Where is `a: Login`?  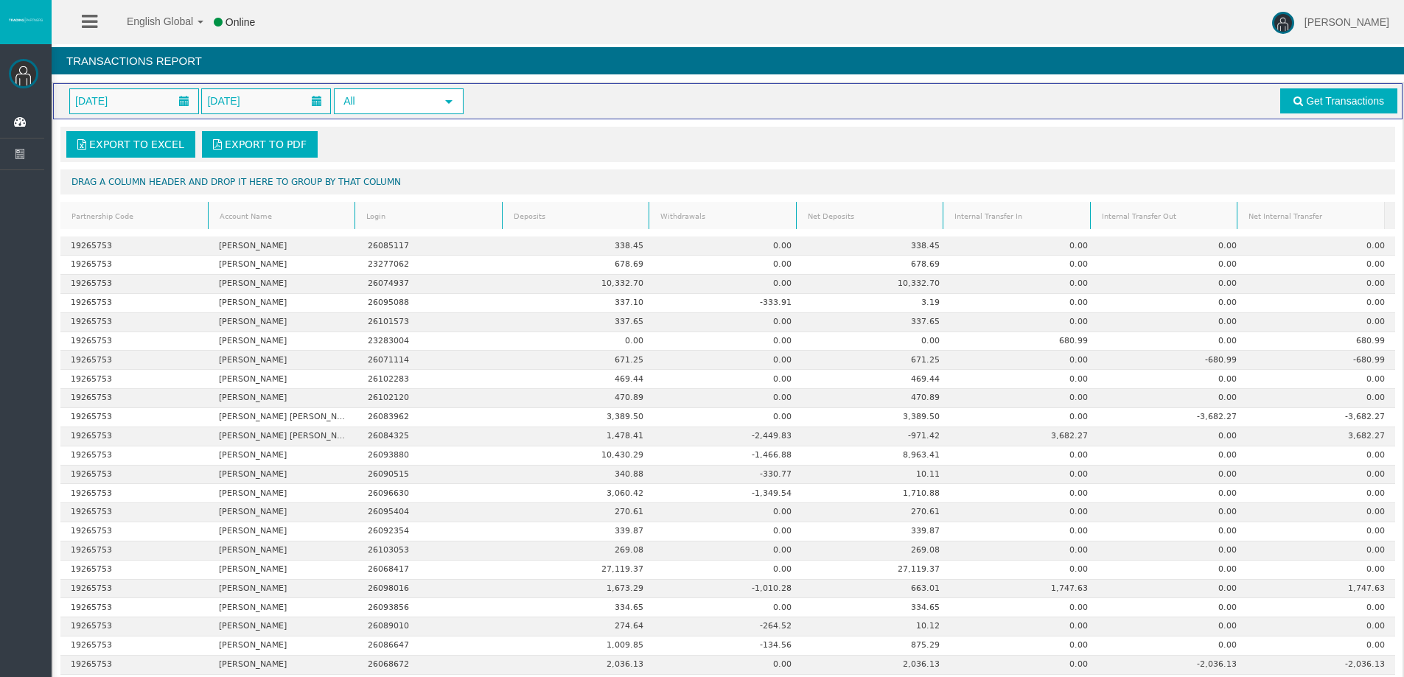
a: Login is located at coordinates (429, 216).